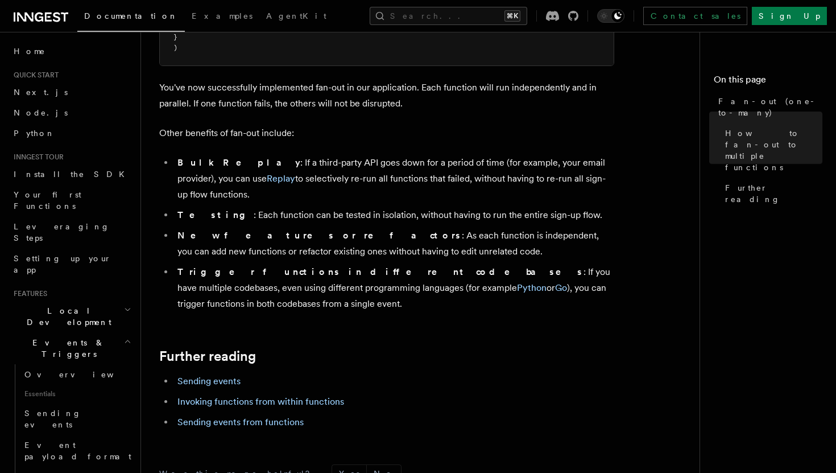 This screenshot has width=836, height=473. I want to click on a: Examples, so click(222, 17).